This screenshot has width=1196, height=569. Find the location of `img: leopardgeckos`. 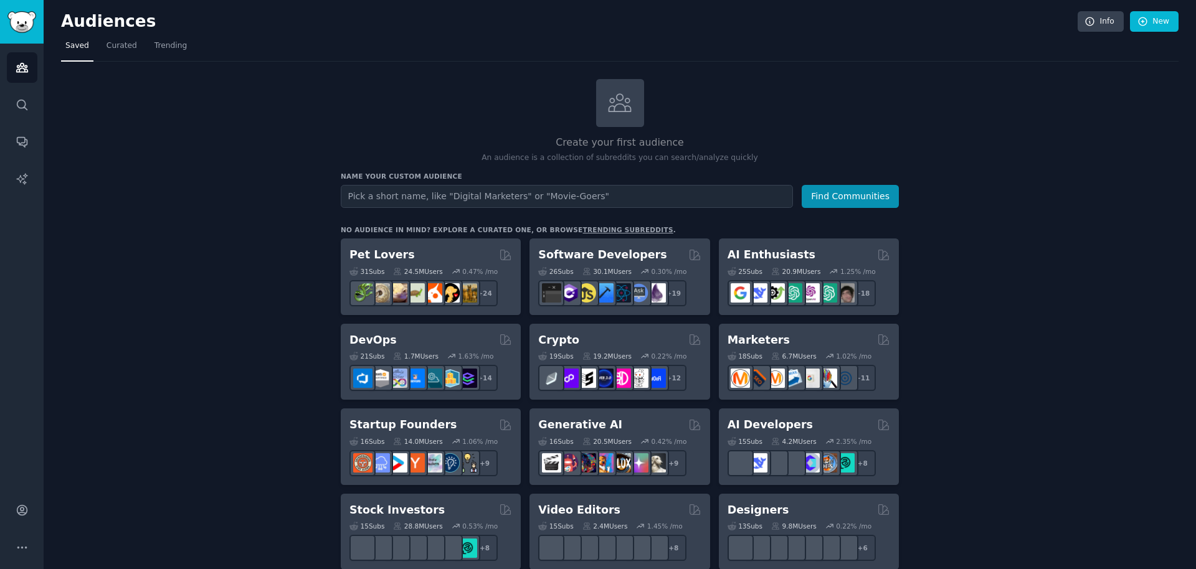

img: leopardgeckos is located at coordinates (397, 293).